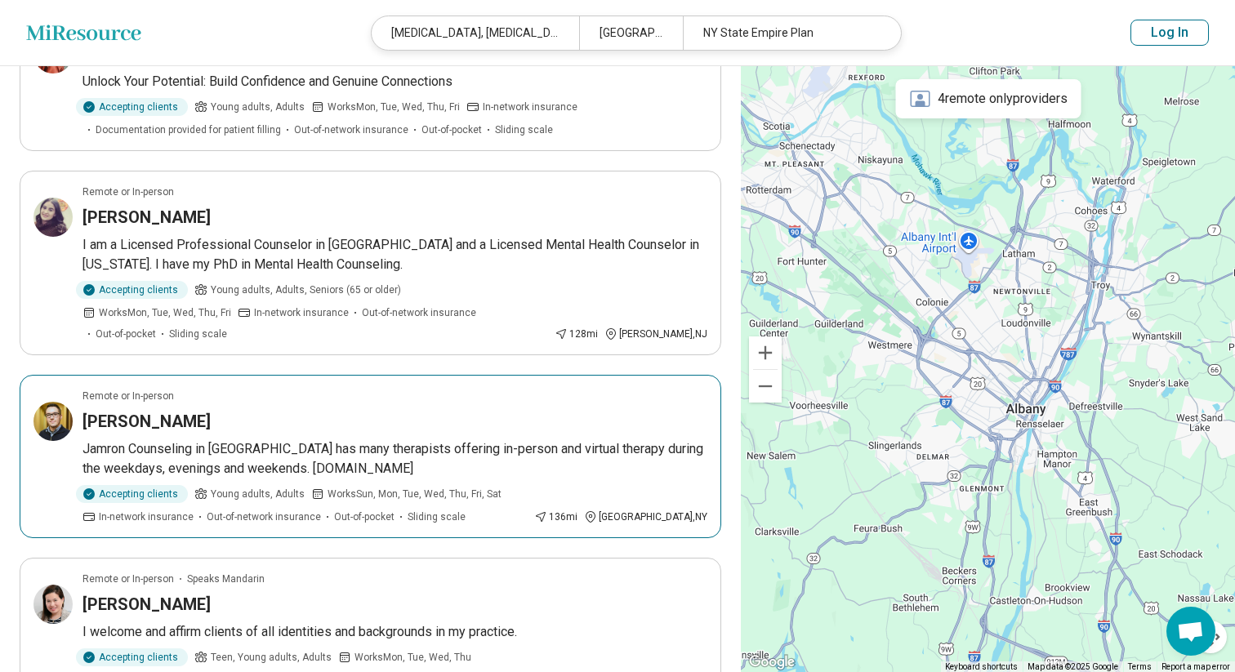 The height and width of the screenshot is (672, 1235). Describe the element at coordinates (987, 99) in the screenshot. I see `div: 4 remote only providers` at that location.